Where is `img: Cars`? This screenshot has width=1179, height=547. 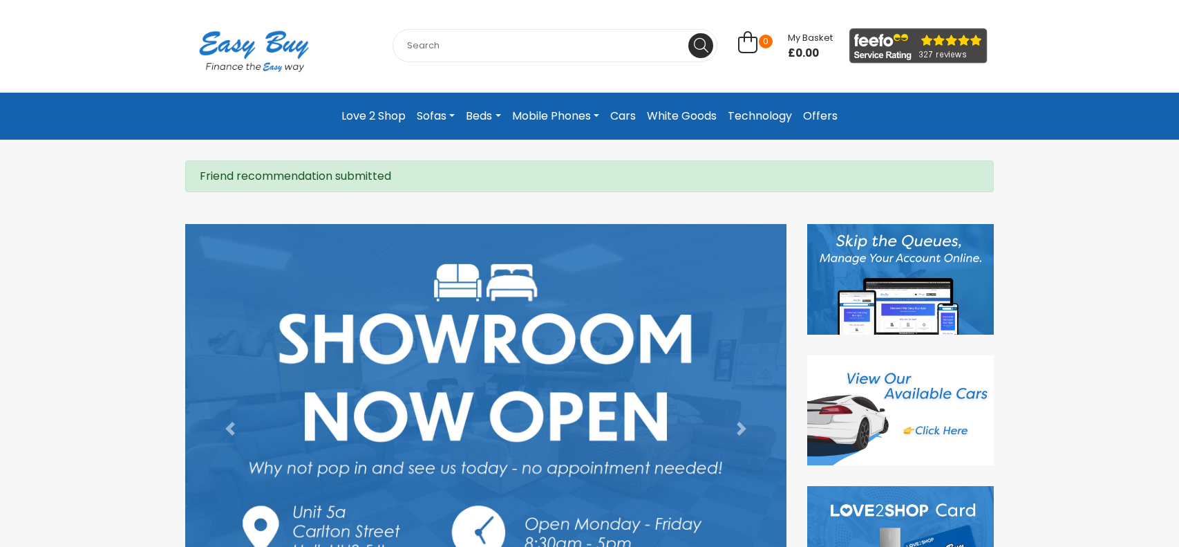
img: Cars is located at coordinates (901, 411).